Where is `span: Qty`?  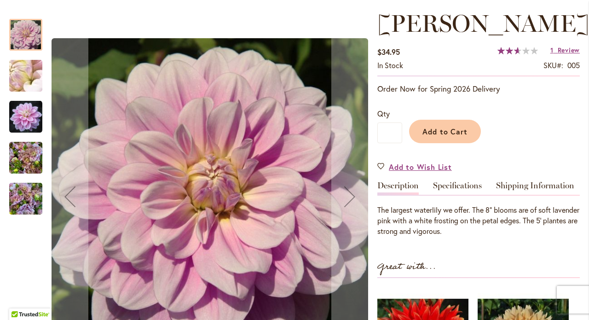
span: Qty is located at coordinates (383, 113).